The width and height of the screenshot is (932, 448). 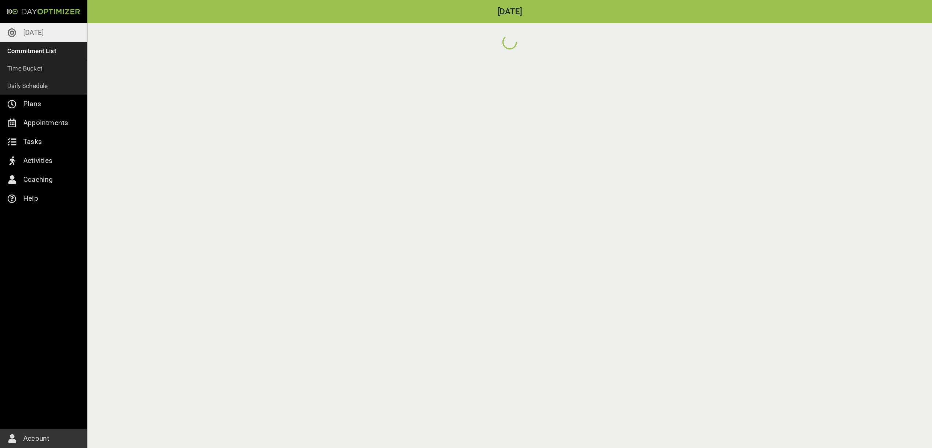 I want to click on p: Plans, so click(x=32, y=104).